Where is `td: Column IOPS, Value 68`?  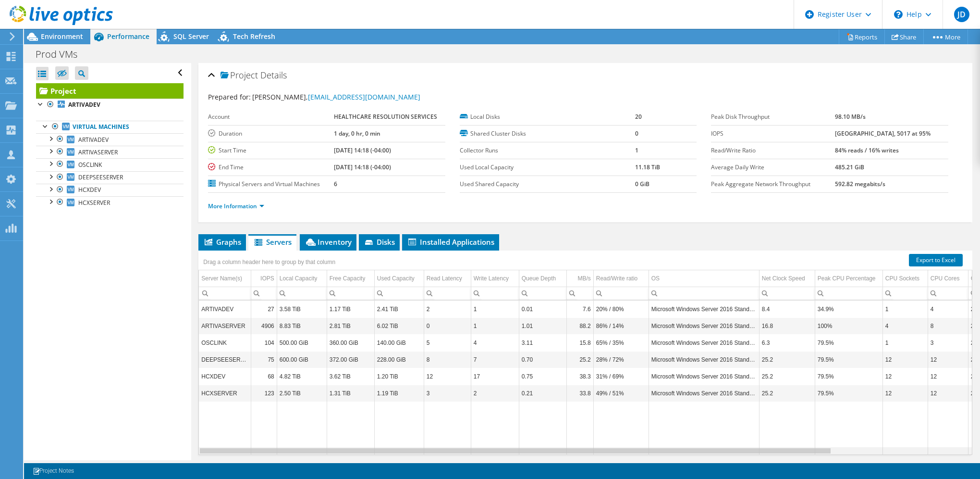 td: Column IOPS, Value 68 is located at coordinates (264, 376).